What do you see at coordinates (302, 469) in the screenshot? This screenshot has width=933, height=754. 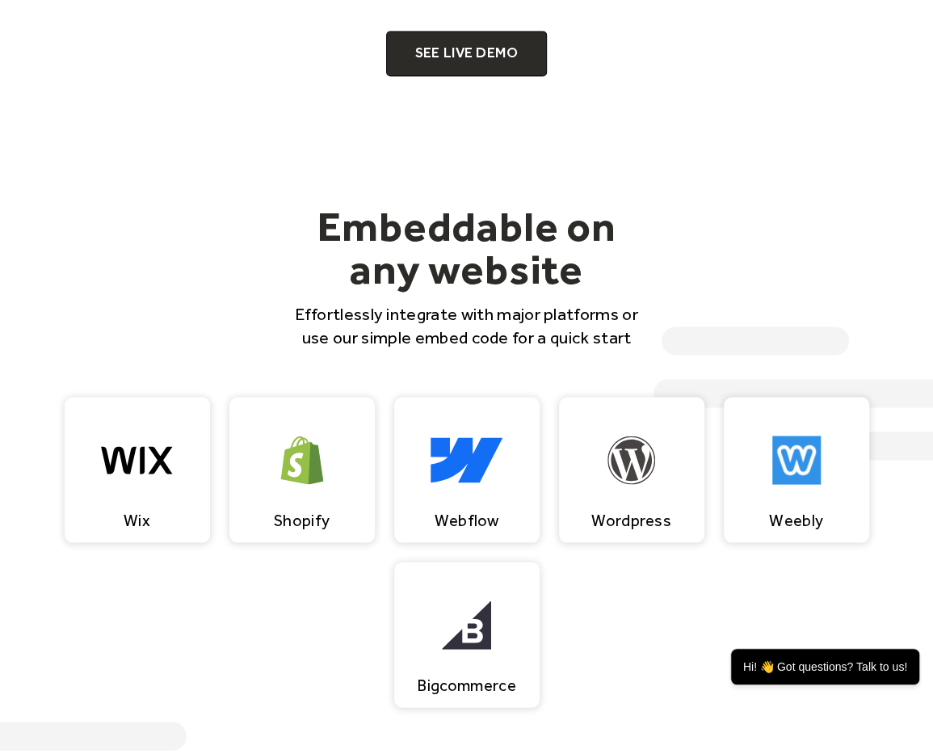 I see `a: Shopify` at bounding box center [302, 469].